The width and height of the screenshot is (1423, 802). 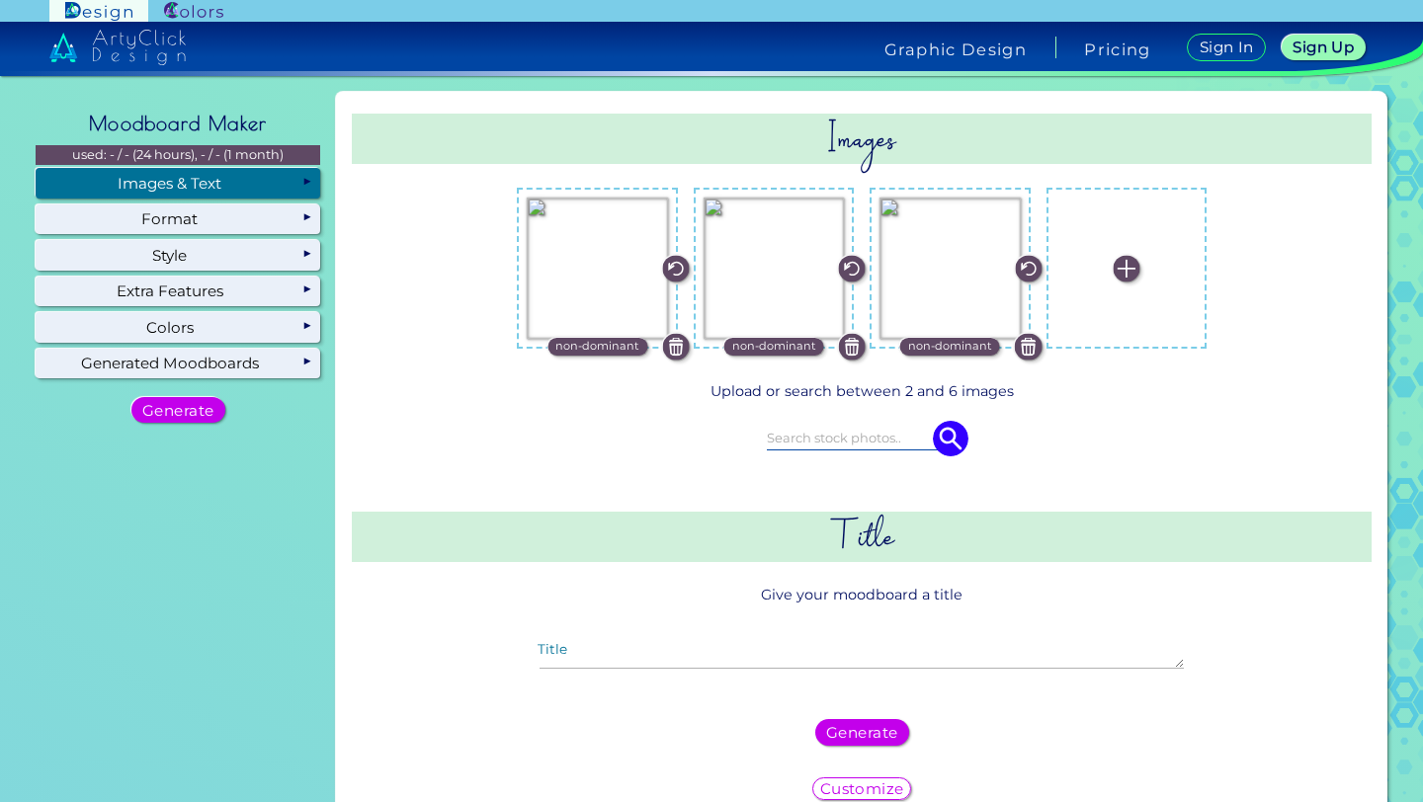 What do you see at coordinates (178, 219) in the screenshot?
I see `div: Format` at bounding box center [178, 219].